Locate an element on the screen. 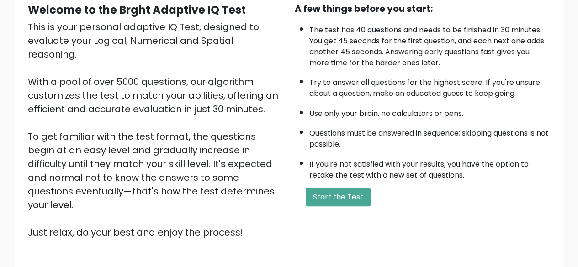 Image resolution: width=578 pixels, height=267 pixels. li: Questions must be answered in sequence; skipping questions is not possible. is located at coordinates (430, 137).